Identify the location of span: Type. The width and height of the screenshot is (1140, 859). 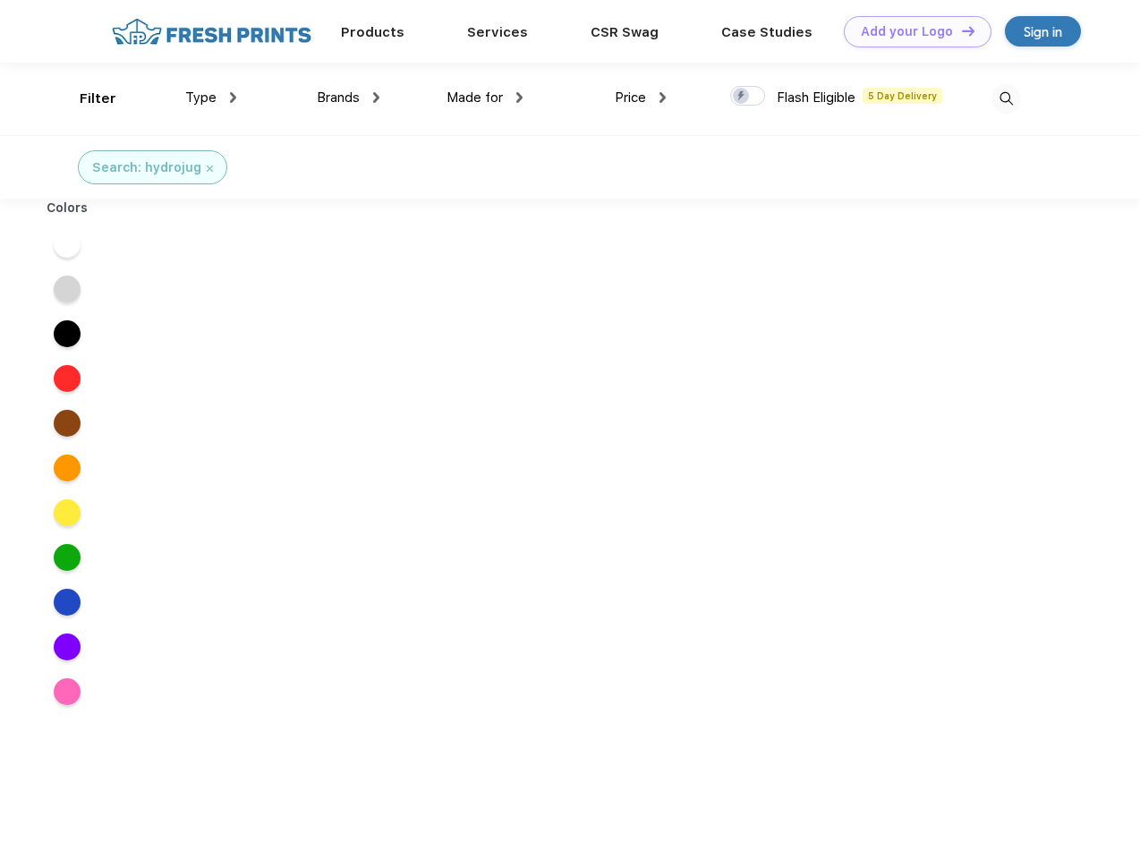
(200, 98).